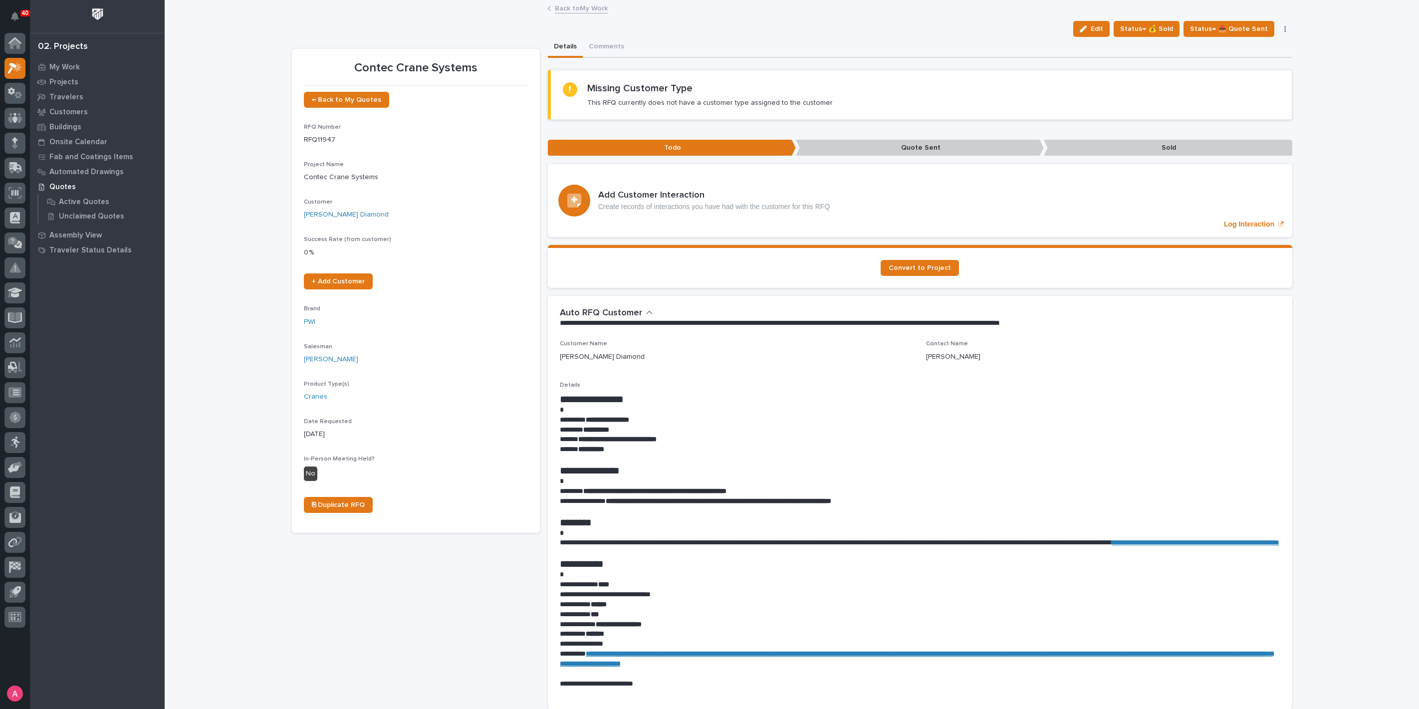  I want to click on p: Fab and Coatings Items, so click(91, 157).